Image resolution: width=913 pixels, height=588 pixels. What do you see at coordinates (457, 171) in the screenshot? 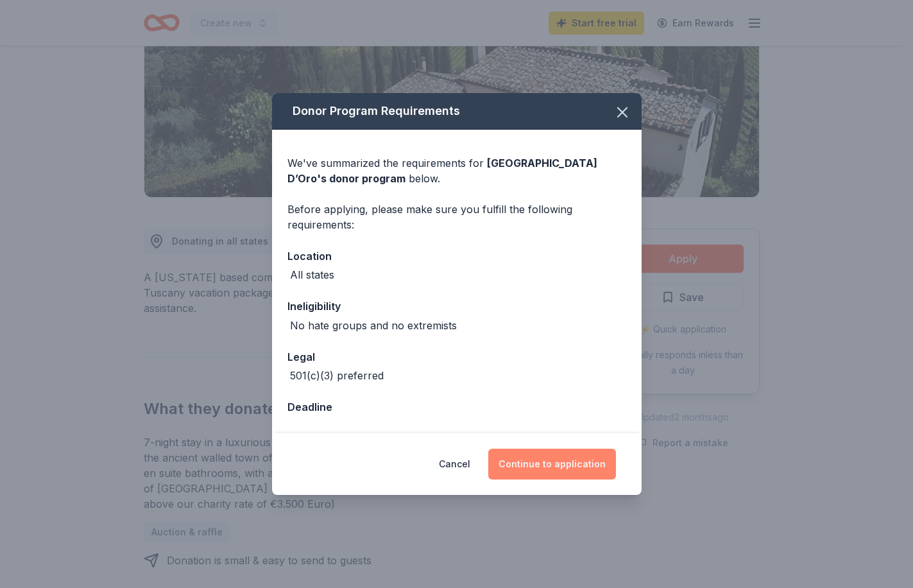
I see `div: We've summarized the requirements for below.` at bounding box center [457, 171].